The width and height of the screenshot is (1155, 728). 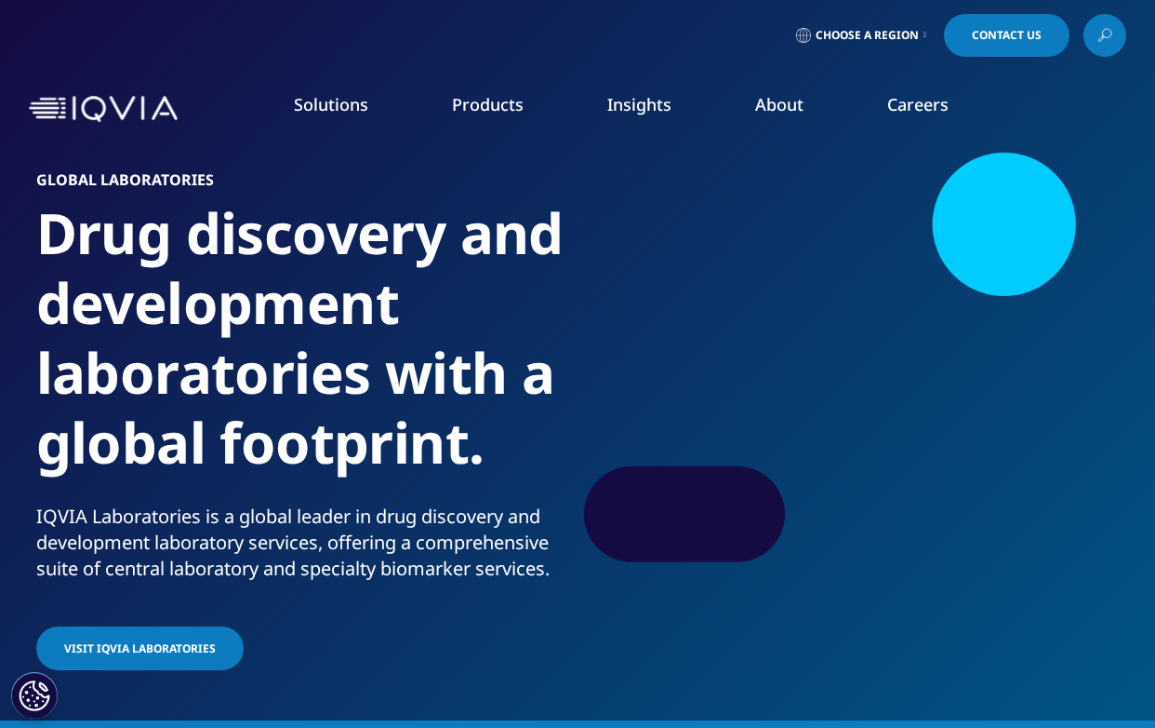 I want to click on a: Solutions, so click(x=331, y=104).